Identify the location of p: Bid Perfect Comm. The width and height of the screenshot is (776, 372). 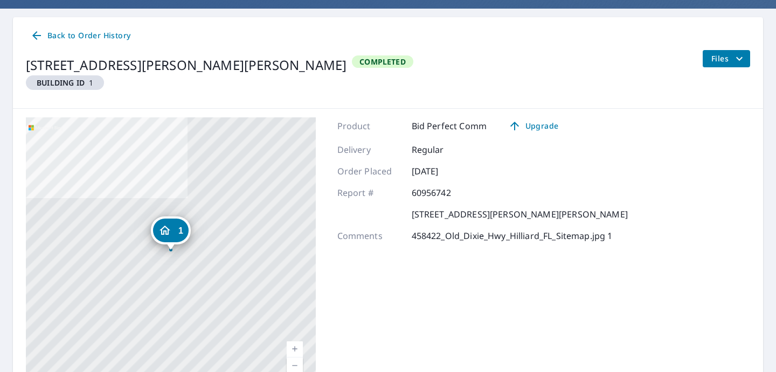
(449, 126).